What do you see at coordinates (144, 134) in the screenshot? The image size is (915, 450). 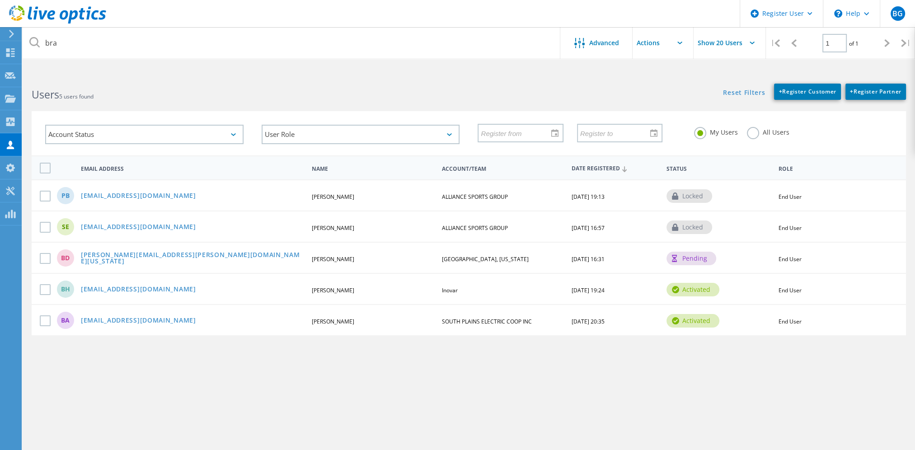 I see `div: Account Status` at bounding box center [144, 134].